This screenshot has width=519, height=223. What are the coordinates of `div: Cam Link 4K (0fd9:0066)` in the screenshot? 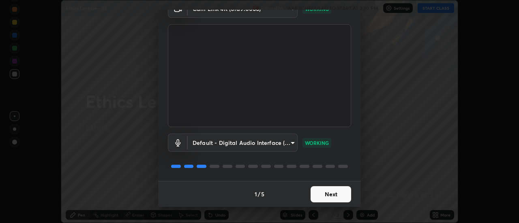 It's located at (242, 143).